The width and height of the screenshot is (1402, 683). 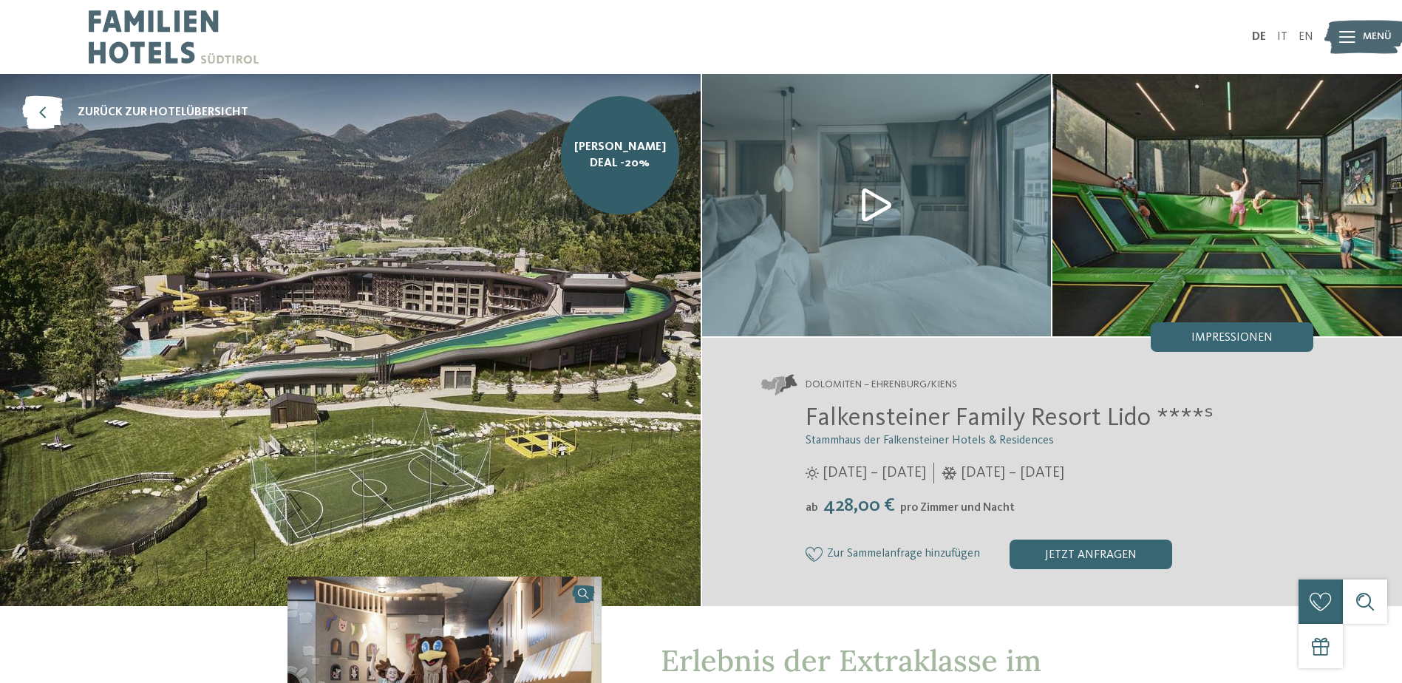 I want to click on span: Dolomiten – Ehrenburg/Kiens, so click(x=881, y=385).